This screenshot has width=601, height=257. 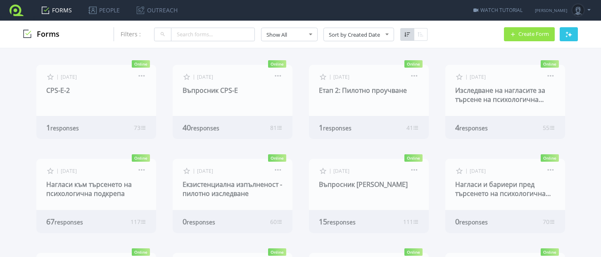 What do you see at coordinates (276, 222) in the screenshot?
I see `div: 60` at bounding box center [276, 222].